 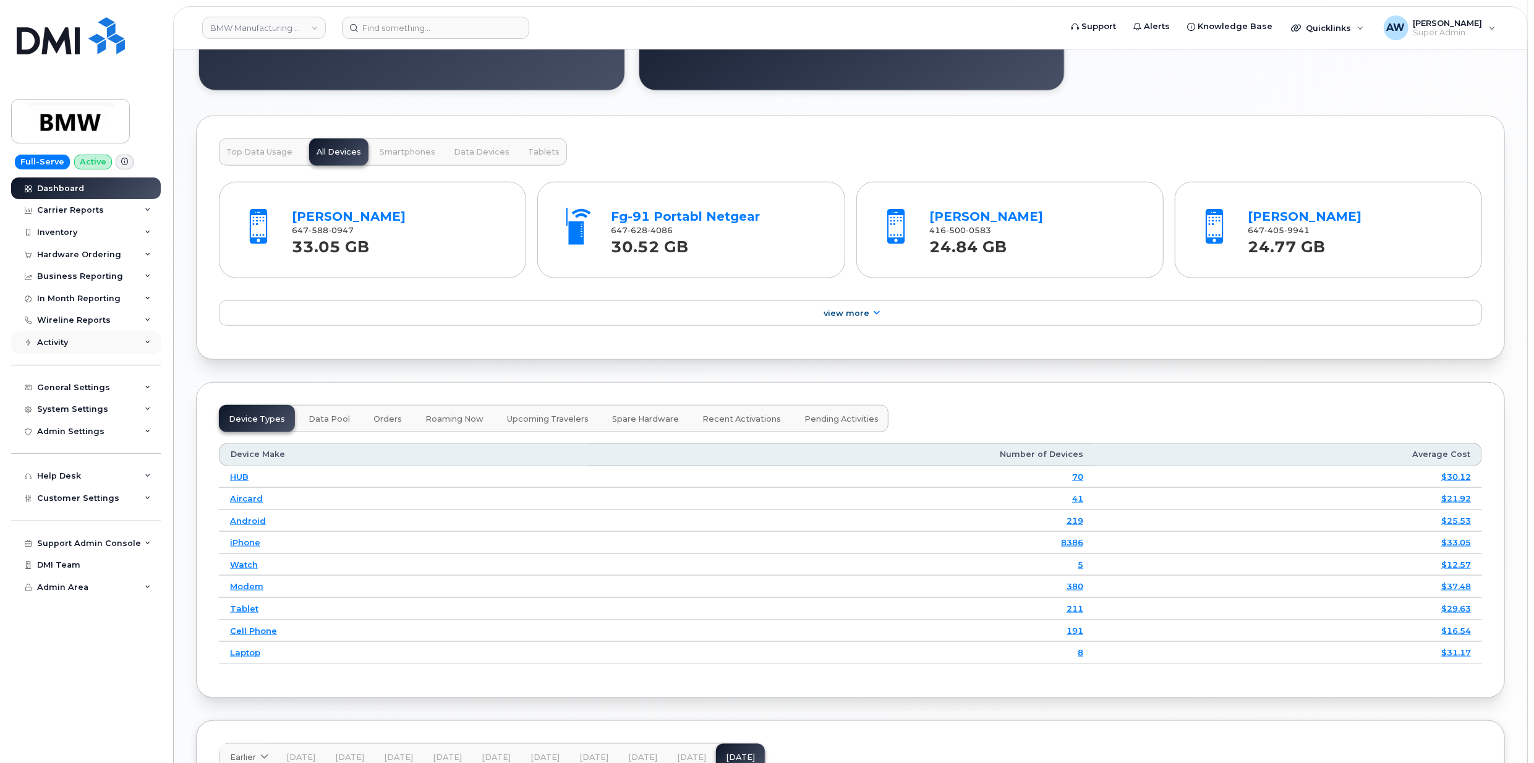 I want to click on a: HUB, so click(x=239, y=477).